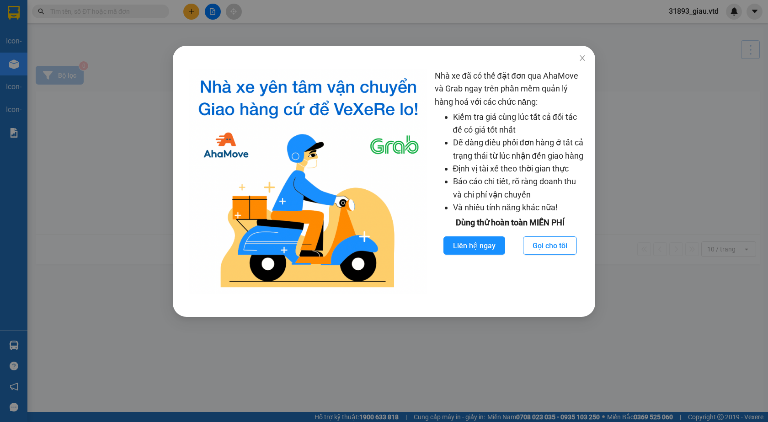 This screenshot has width=768, height=422. Describe the element at coordinates (520, 207) in the screenshot. I see `li: Và nhiều tính năng khác nữa!` at that location.